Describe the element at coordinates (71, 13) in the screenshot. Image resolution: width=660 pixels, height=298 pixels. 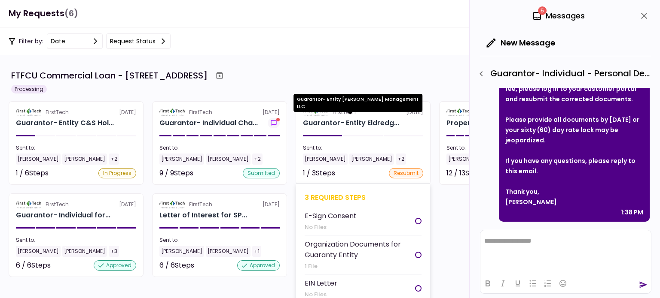
I see `span: (6)` at that location.